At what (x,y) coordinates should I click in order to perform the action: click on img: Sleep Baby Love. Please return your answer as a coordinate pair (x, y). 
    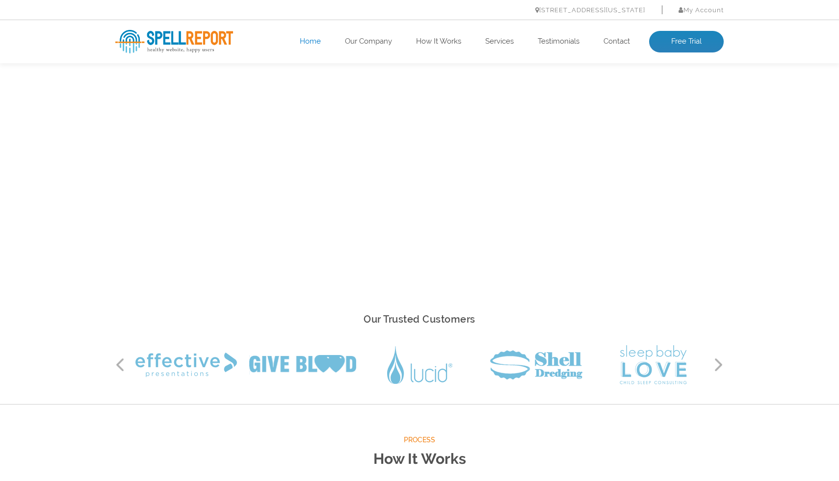
    Looking at the image, I should click on (653, 365).